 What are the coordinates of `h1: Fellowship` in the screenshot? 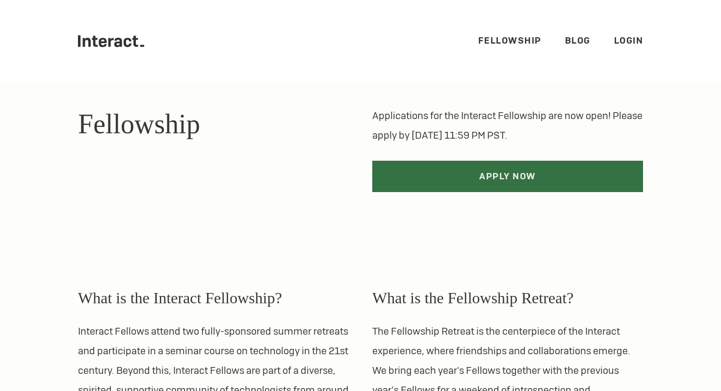 It's located at (213, 124).